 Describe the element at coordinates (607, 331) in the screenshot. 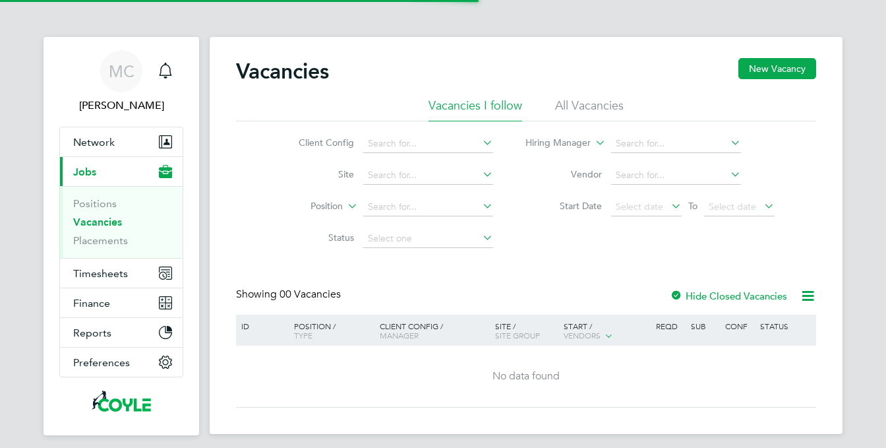

I see `div: Start /` at that location.